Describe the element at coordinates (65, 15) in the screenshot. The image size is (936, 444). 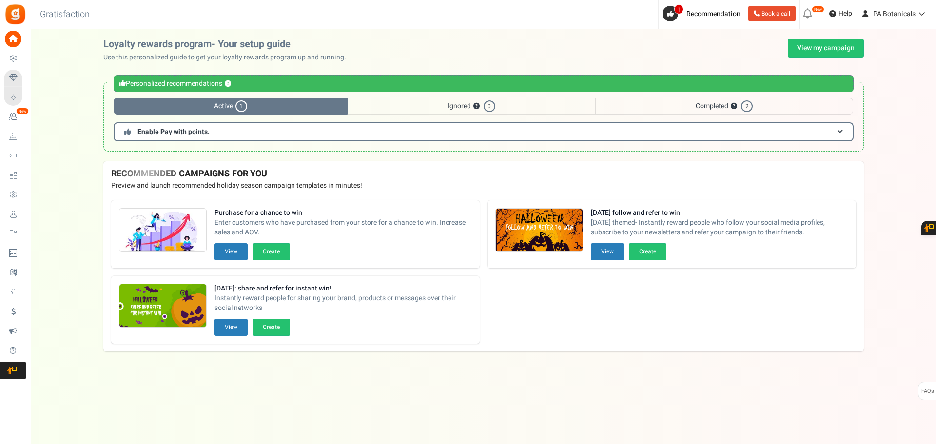
I see `h3: Gratisfaction` at that location.